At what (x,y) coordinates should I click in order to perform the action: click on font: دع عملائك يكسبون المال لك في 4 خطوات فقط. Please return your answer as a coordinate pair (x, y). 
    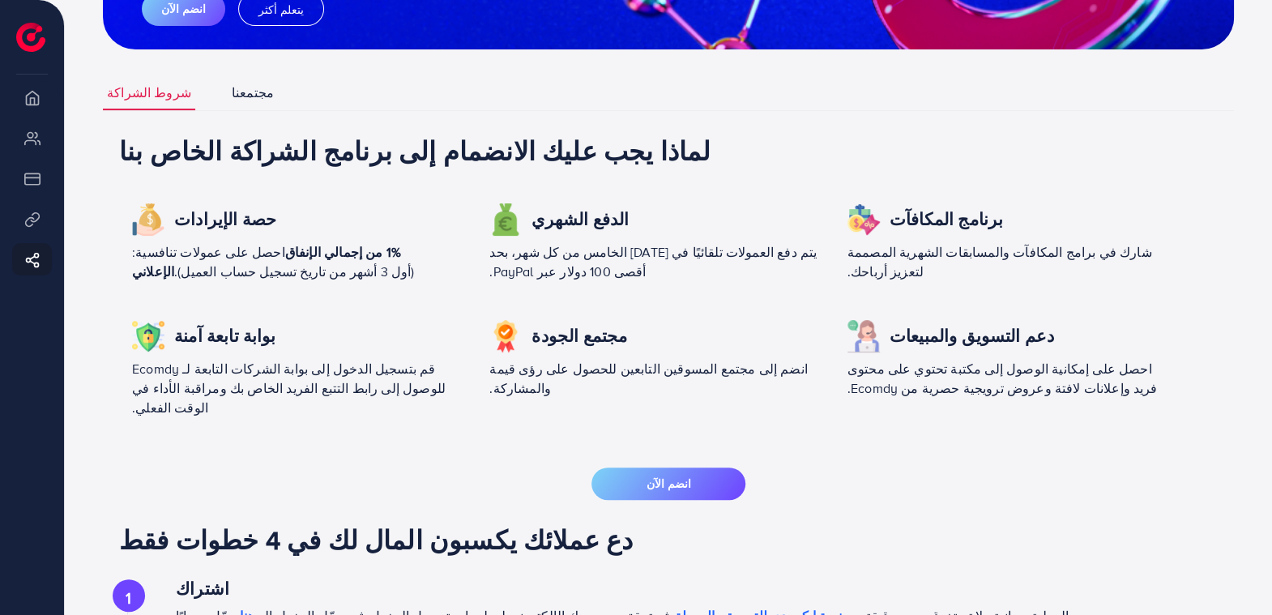
    Looking at the image, I should click on (376, 539).